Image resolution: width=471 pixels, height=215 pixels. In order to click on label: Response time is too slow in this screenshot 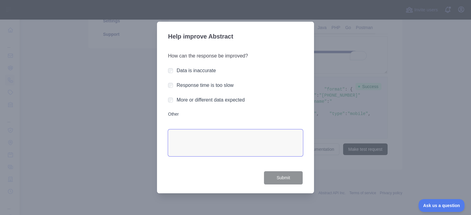, I will do `click(205, 85)`.